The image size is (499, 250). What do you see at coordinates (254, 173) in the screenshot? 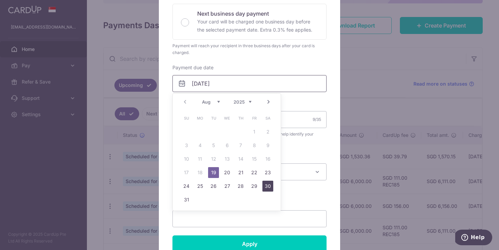
I see `a: 22` at bounding box center [254, 173].